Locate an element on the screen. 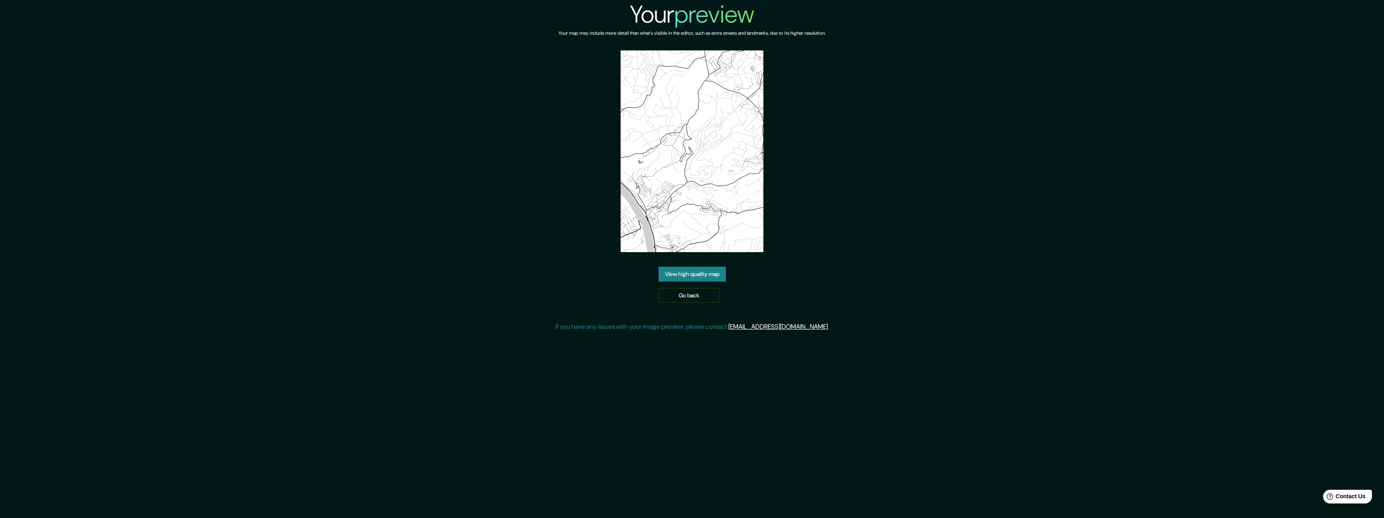  a: View high quality map is located at coordinates (692, 274).